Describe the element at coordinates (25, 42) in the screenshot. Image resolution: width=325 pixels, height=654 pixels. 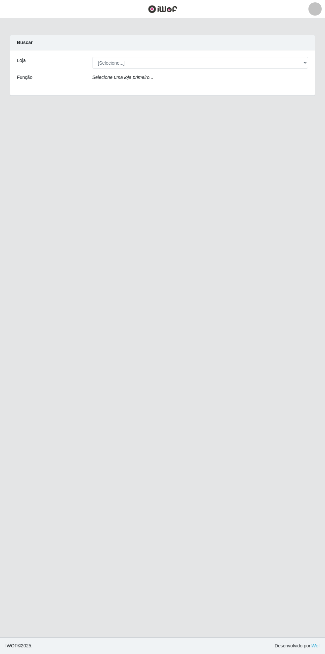
I see `strong: Buscar` at that location.